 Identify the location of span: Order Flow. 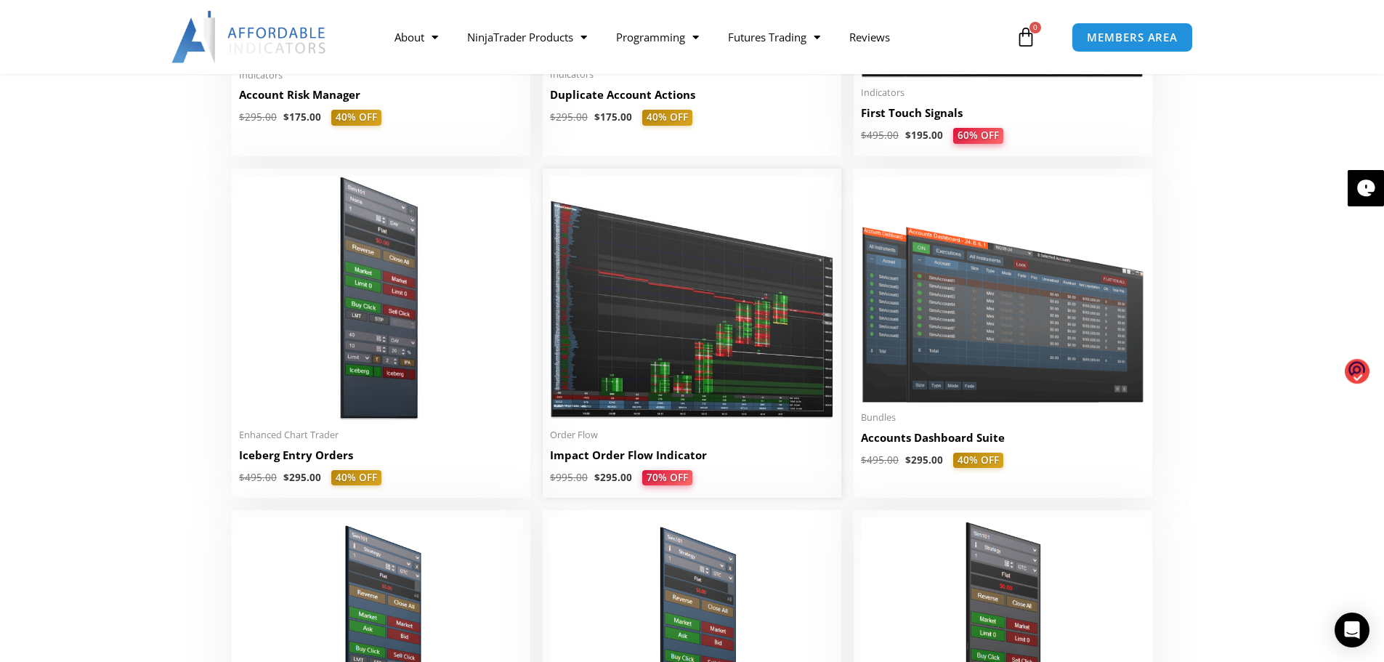
(692, 434).